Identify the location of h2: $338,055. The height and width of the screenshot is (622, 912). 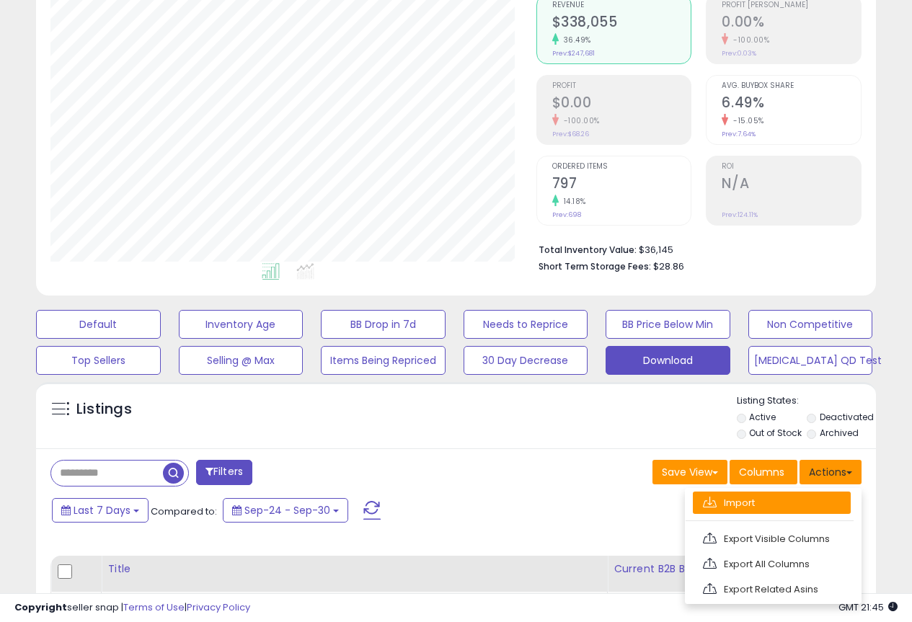
(621, 23).